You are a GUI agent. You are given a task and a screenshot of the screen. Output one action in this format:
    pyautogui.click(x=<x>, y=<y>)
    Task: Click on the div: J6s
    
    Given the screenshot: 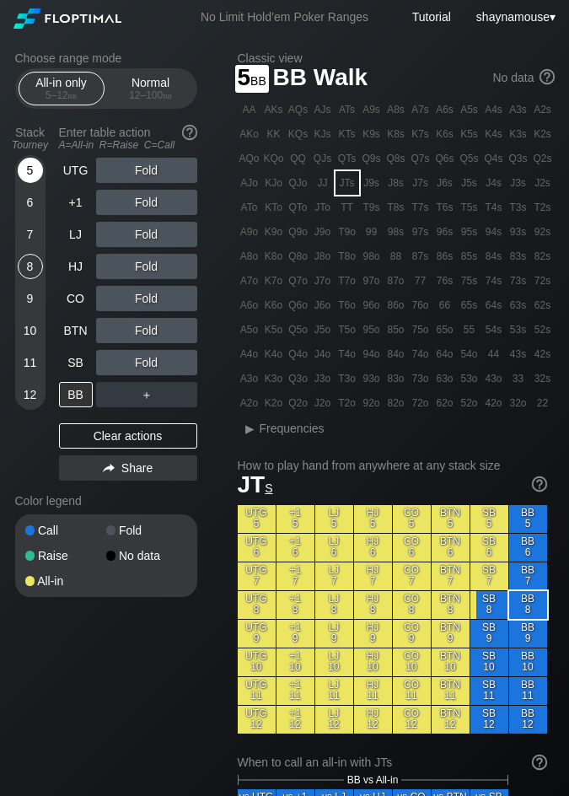 What is the action you would take?
    pyautogui.click(x=445, y=183)
    